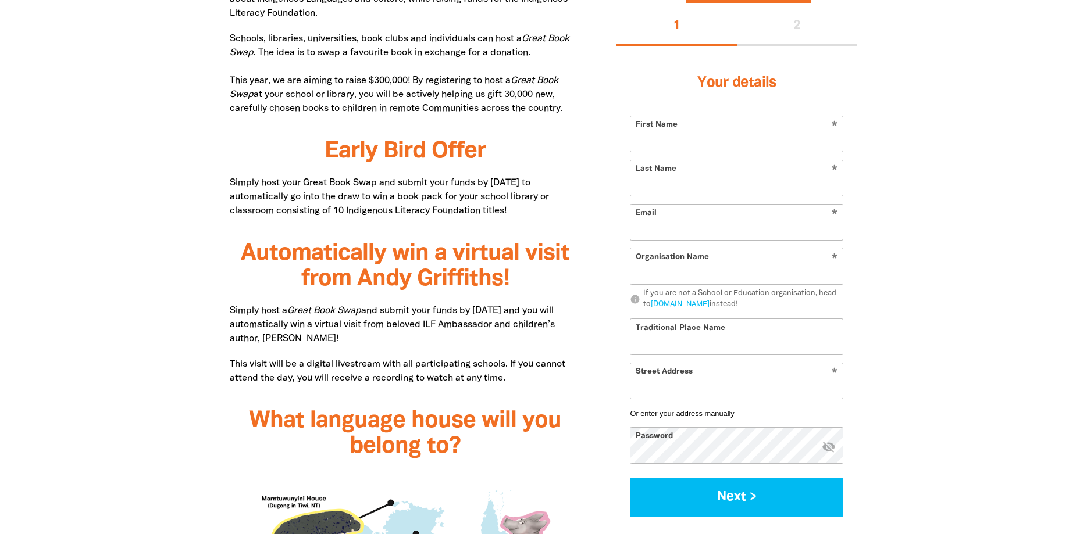  What do you see at coordinates (828, 447) in the screenshot?
I see `i: Hide password` at bounding box center [828, 447].